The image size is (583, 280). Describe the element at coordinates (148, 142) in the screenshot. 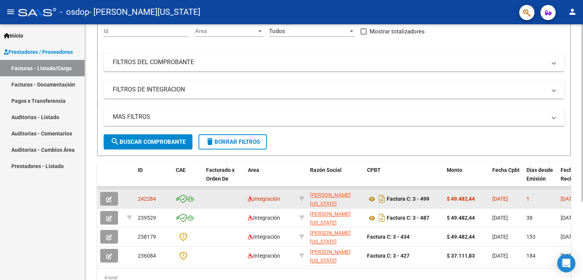

I see `span: Buscar Comprobante` at that location.